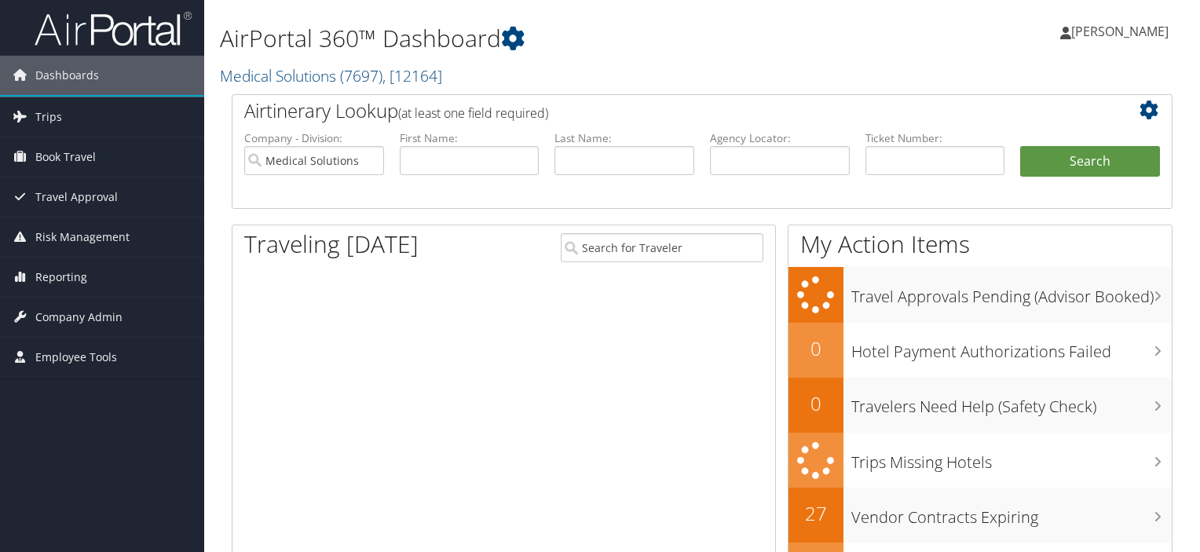  Describe the element at coordinates (1012, 514) in the screenshot. I see `h3: Vendor Contracts Expiring` at that location.